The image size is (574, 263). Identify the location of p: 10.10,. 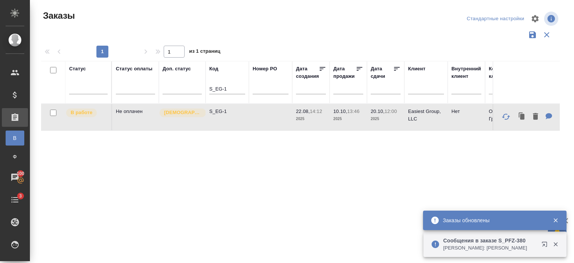
(340, 111).